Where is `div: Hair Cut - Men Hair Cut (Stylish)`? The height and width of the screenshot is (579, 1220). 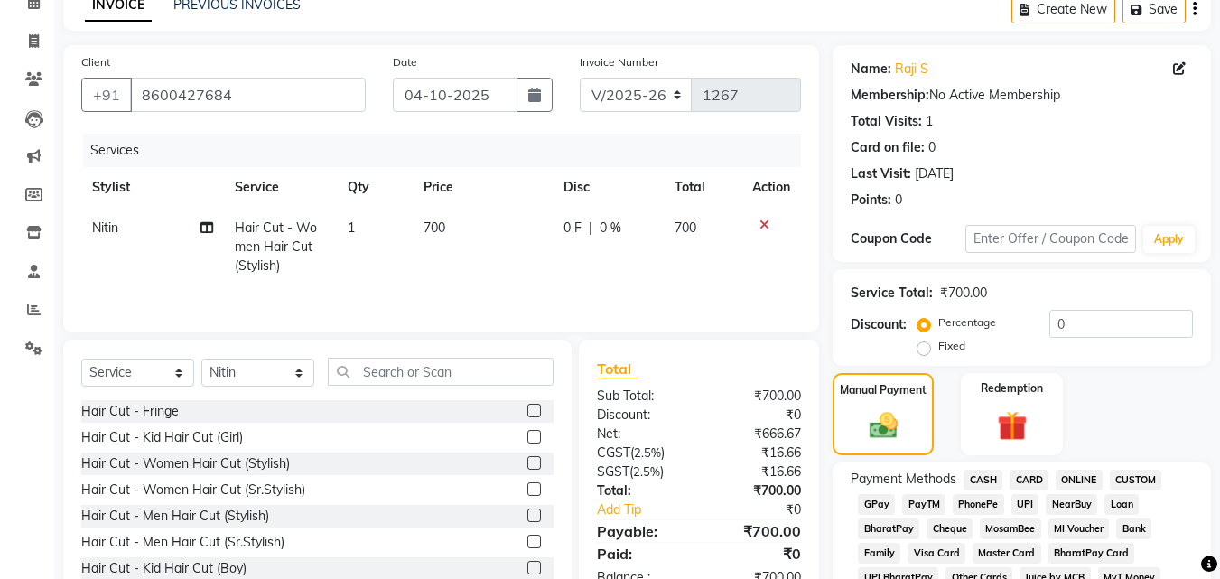
div: Hair Cut - Men Hair Cut (Stylish) is located at coordinates (175, 516).